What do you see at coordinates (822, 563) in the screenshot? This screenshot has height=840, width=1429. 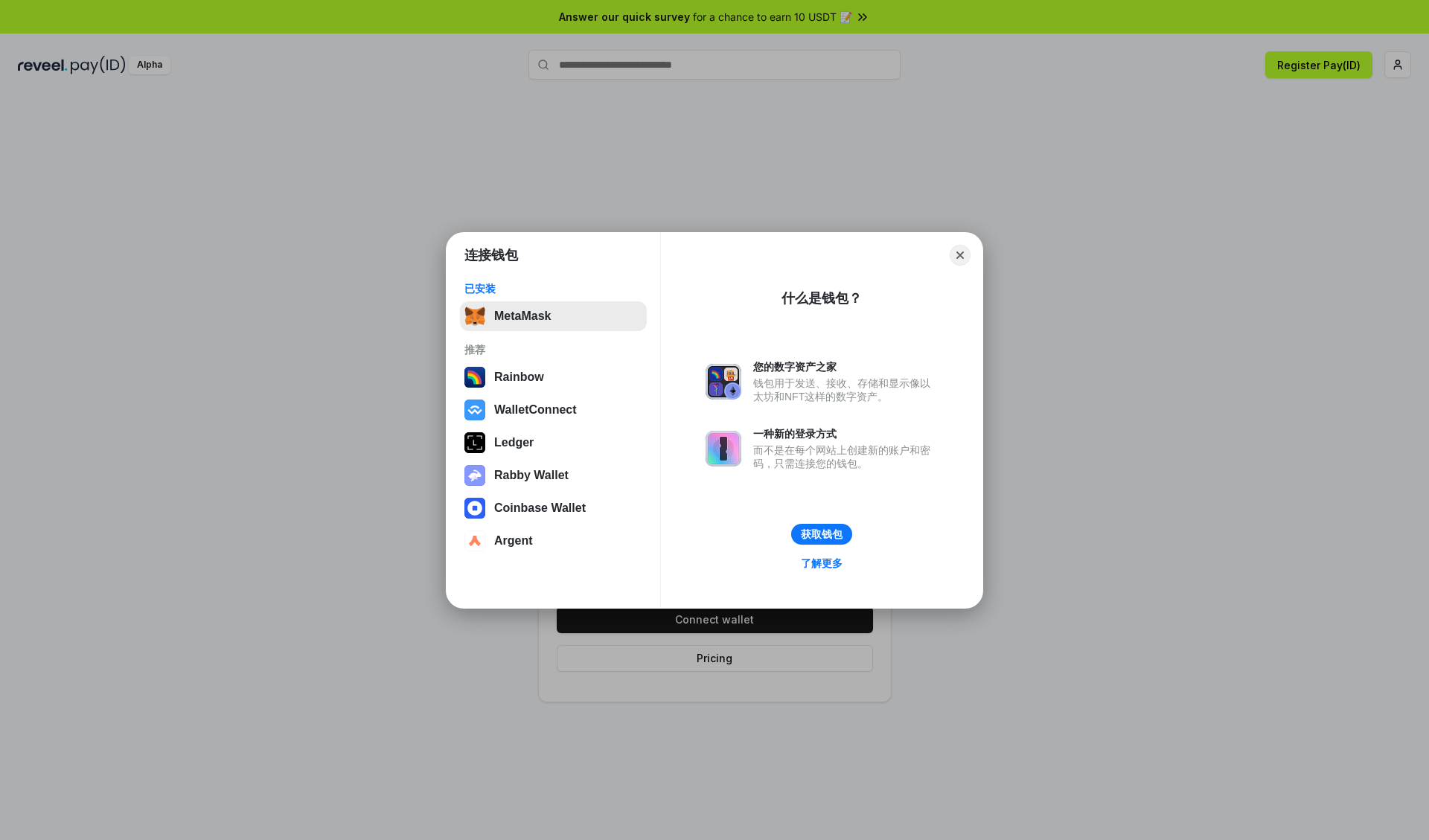 I see `a: 了解更多` at bounding box center [822, 563].